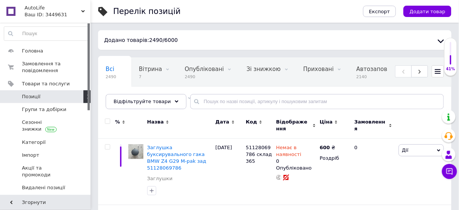 This screenshot has width=459, height=210. Describe the element at coordinates (32, 51) in the screenshot. I see `span: Головна` at that location.